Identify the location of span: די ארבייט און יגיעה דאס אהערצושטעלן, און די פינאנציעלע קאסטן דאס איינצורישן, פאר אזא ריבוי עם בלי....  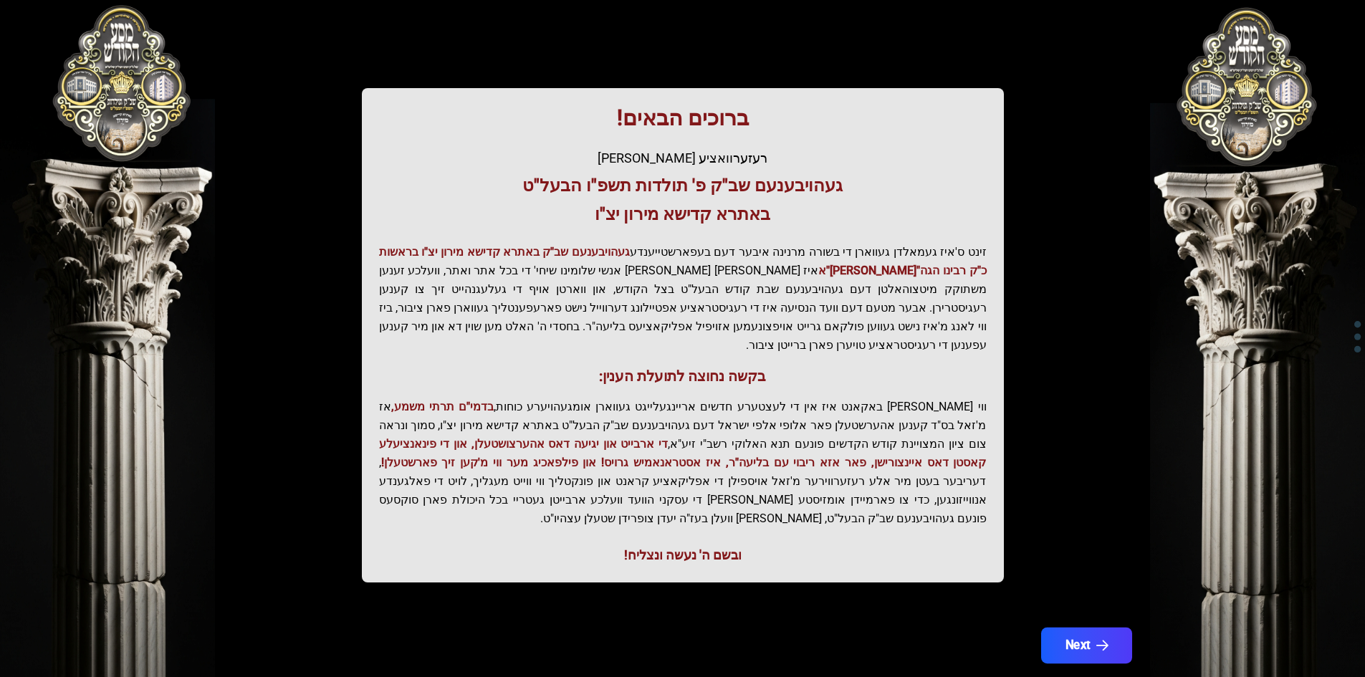
(683, 453).